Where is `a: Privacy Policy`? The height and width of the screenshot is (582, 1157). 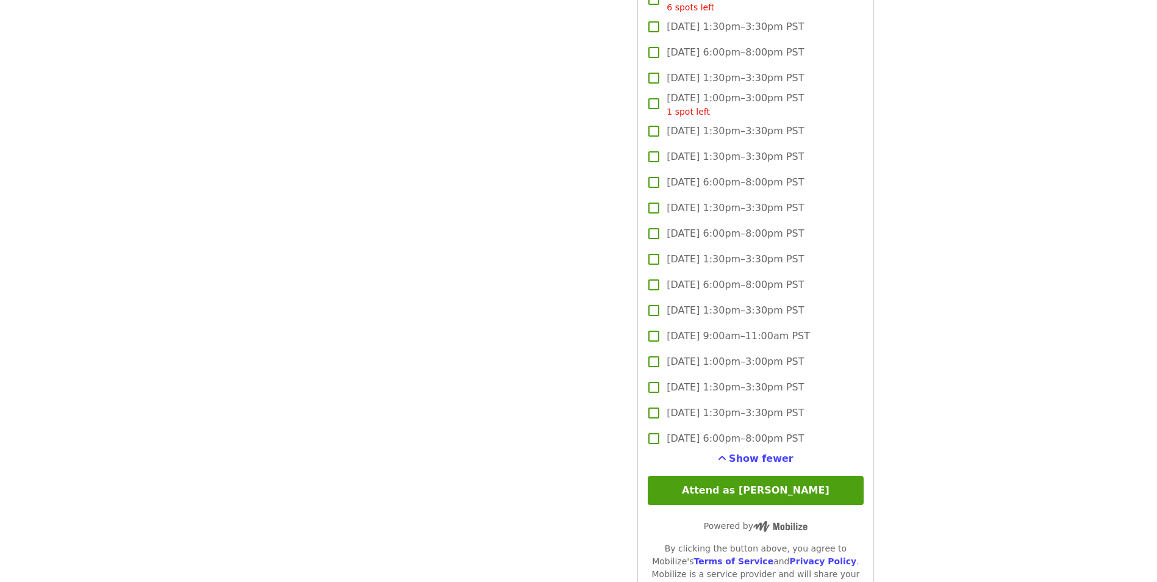
a: Privacy Policy is located at coordinates (823, 561).